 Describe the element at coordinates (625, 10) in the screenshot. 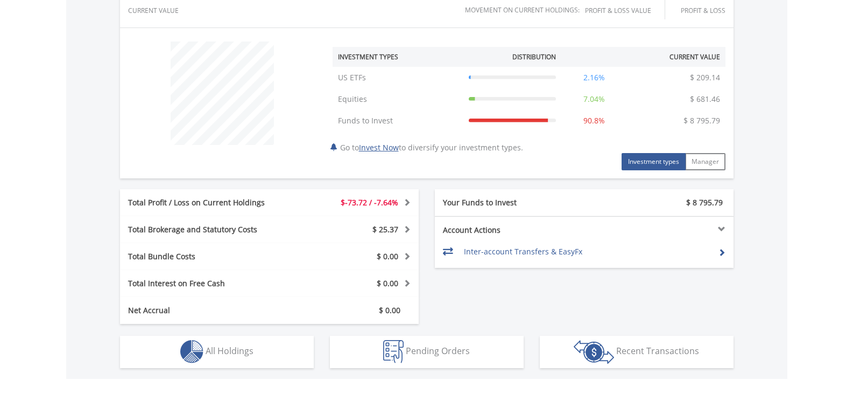

I see `div: Profit & Loss Value` at that location.